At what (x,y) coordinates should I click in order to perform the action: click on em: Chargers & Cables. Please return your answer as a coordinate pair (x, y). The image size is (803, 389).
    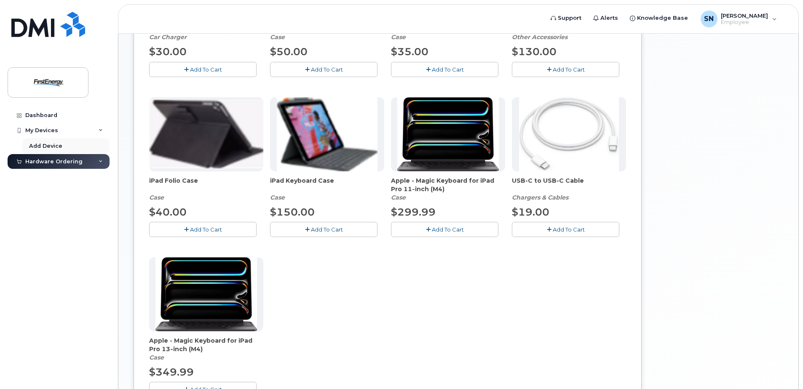
    Looking at the image, I should click on (540, 197).